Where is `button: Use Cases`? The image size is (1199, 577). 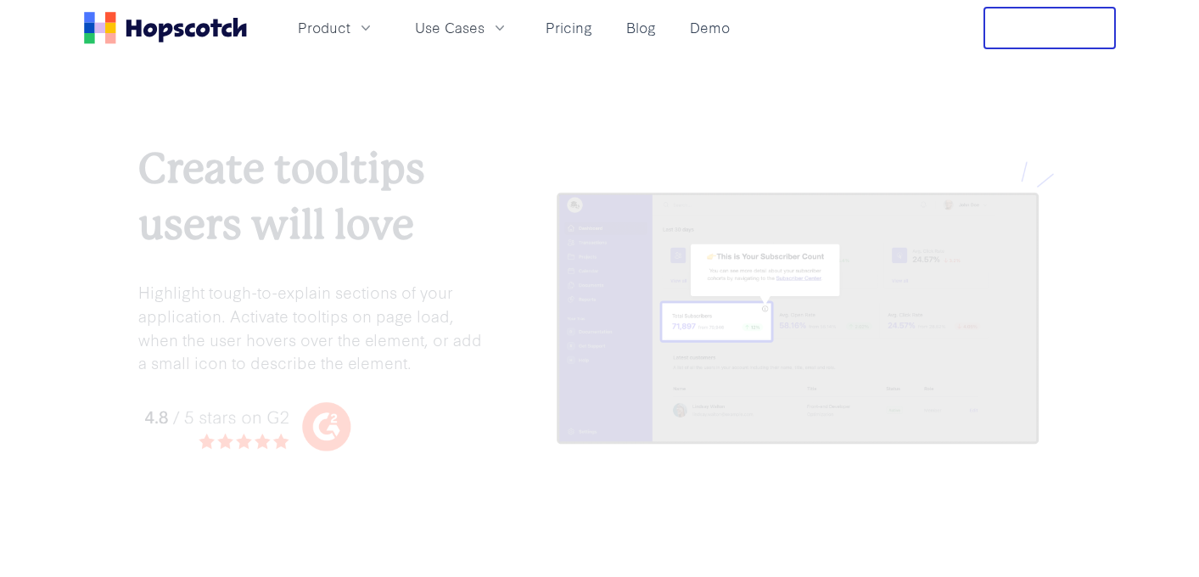 button: Use Cases is located at coordinates (461, 27).